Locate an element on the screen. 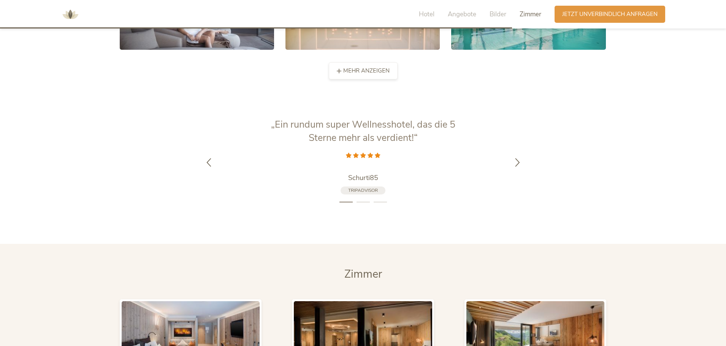  span: „Ein rundum super Wellnesshotel, das die 5 Sterne mehr als verdient!“ is located at coordinates (363, 131).